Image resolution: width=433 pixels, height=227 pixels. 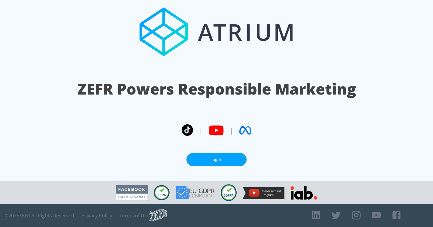 I want to click on span: © 2025 ZEFR All Rights Reserved, so click(x=39, y=215).